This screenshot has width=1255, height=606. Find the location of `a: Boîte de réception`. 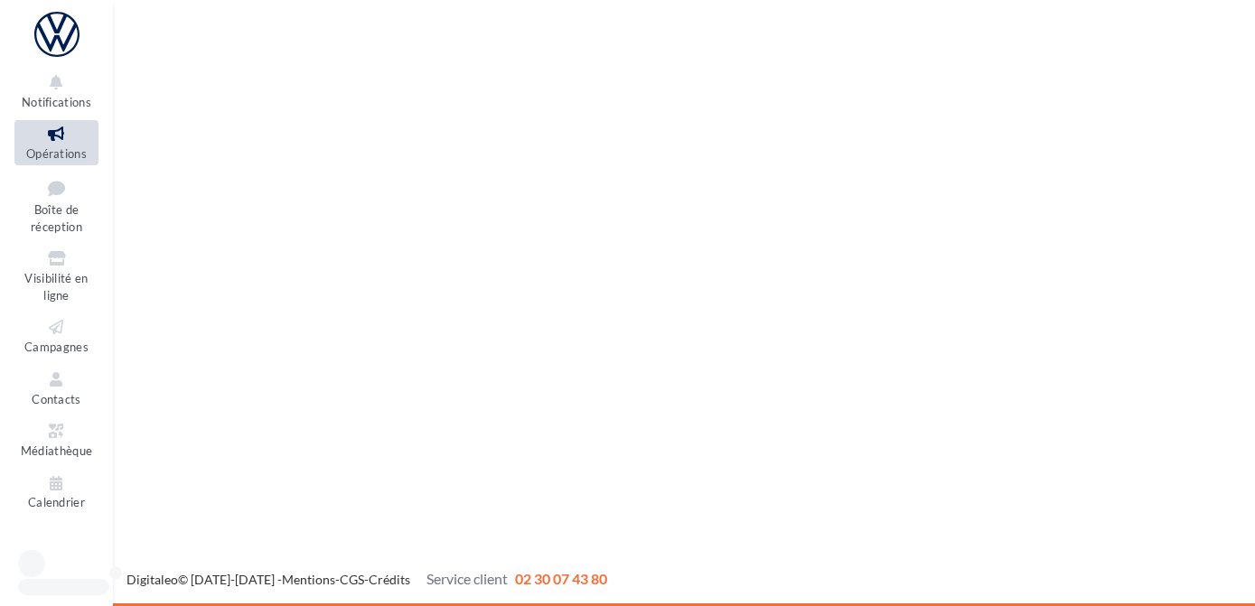

a: Boîte de réception is located at coordinates (56, 205).